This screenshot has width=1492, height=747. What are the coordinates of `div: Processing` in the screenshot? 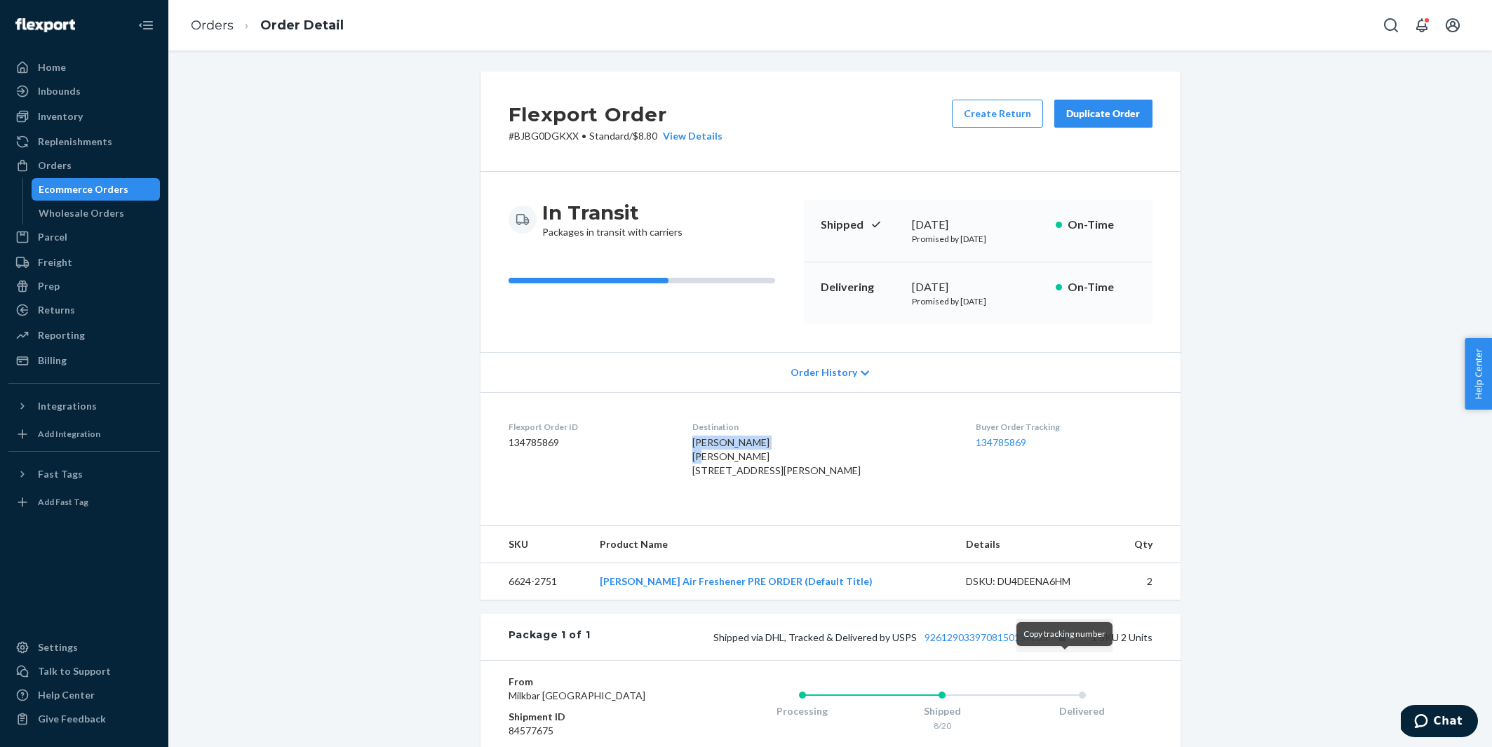 It's located at (803, 711).